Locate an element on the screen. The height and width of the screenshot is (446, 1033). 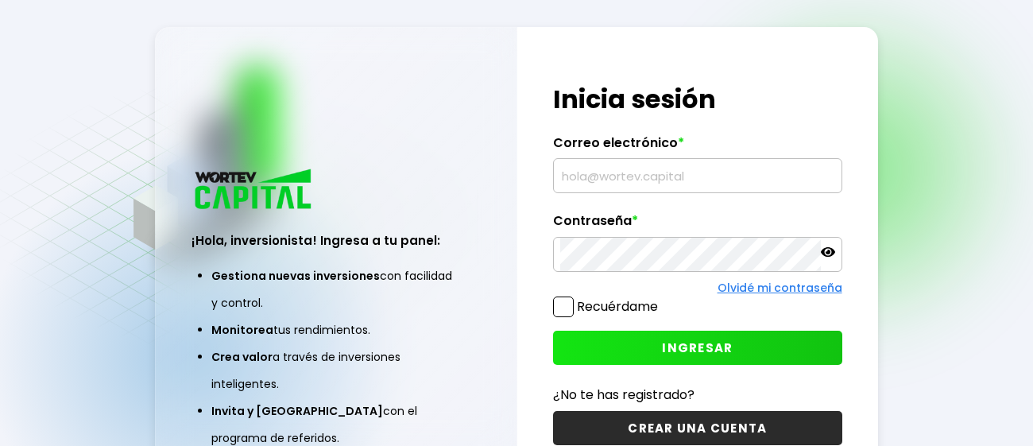
span: Crea valor is located at coordinates (242, 357).